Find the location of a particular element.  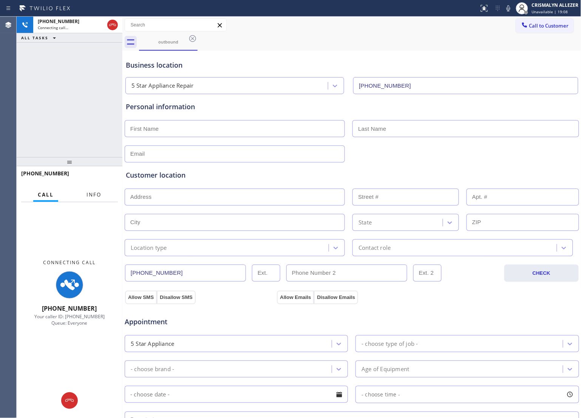

button: Info is located at coordinates (94, 195).